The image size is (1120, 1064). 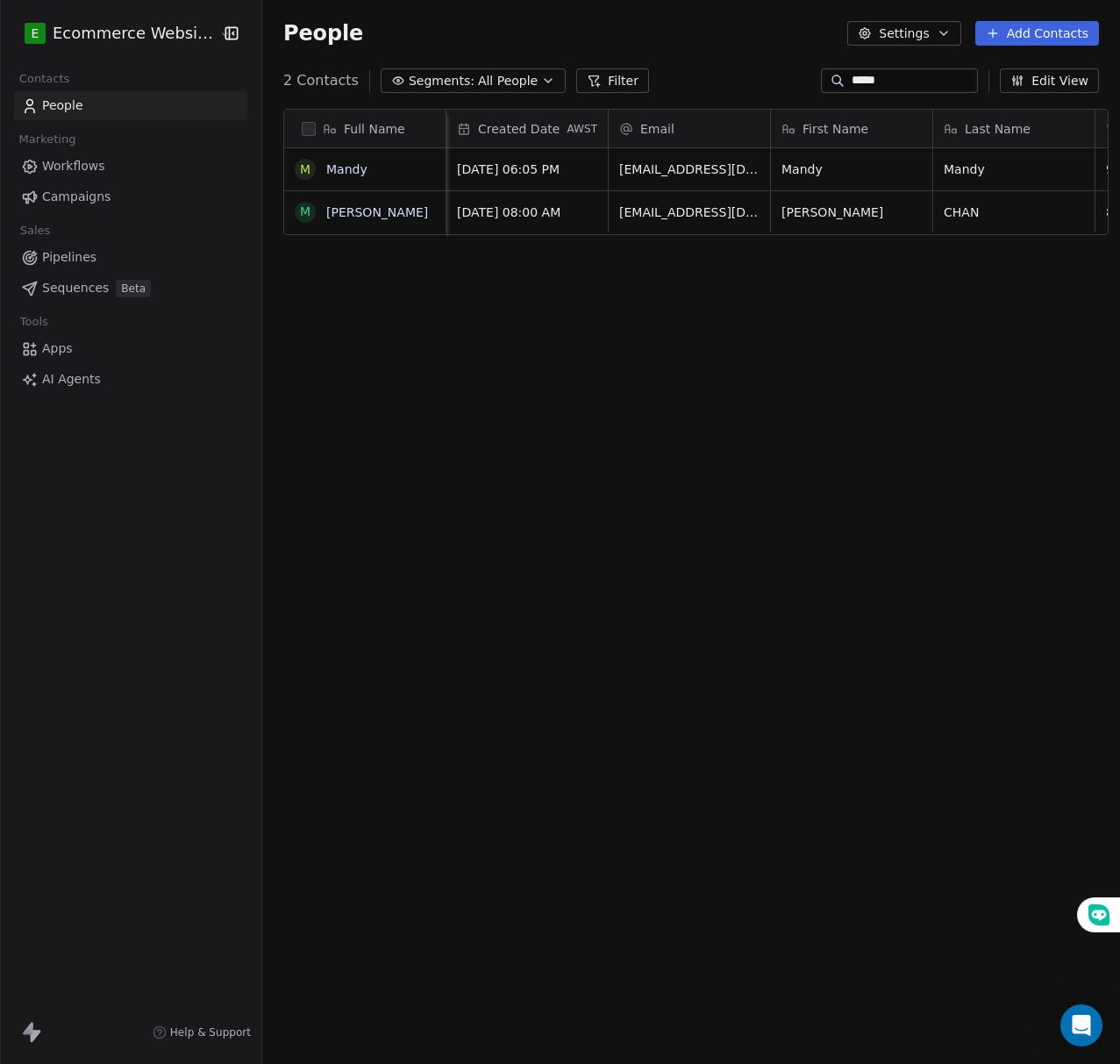 What do you see at coordinates (375, 129) in the screenshot?
I see `span: Full Name` at bounding box center [375, 129].